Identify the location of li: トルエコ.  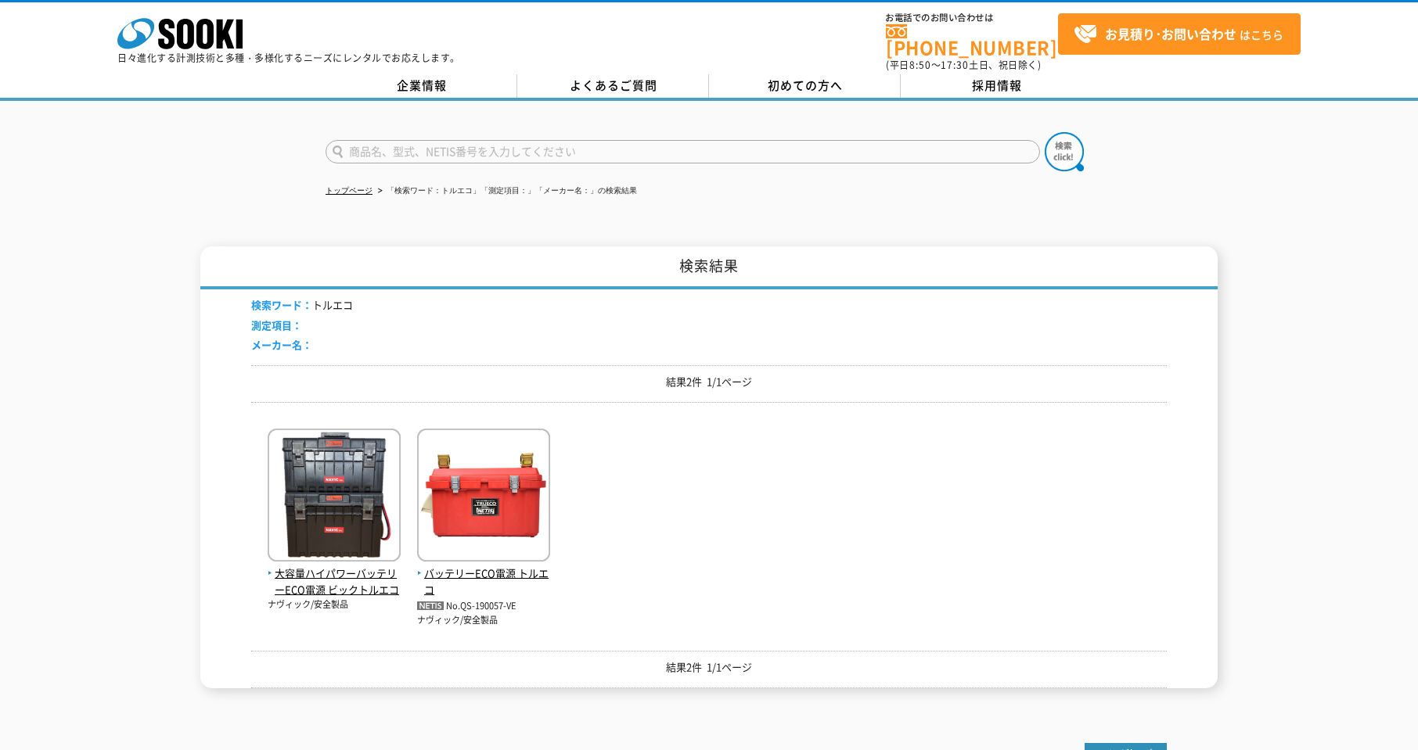
(302, 305).